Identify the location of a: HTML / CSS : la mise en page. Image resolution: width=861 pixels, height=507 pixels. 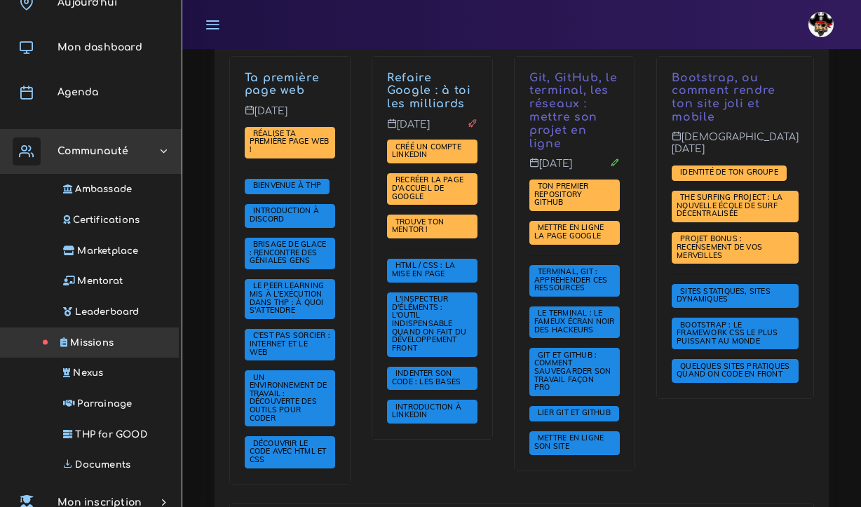
(423, 270).